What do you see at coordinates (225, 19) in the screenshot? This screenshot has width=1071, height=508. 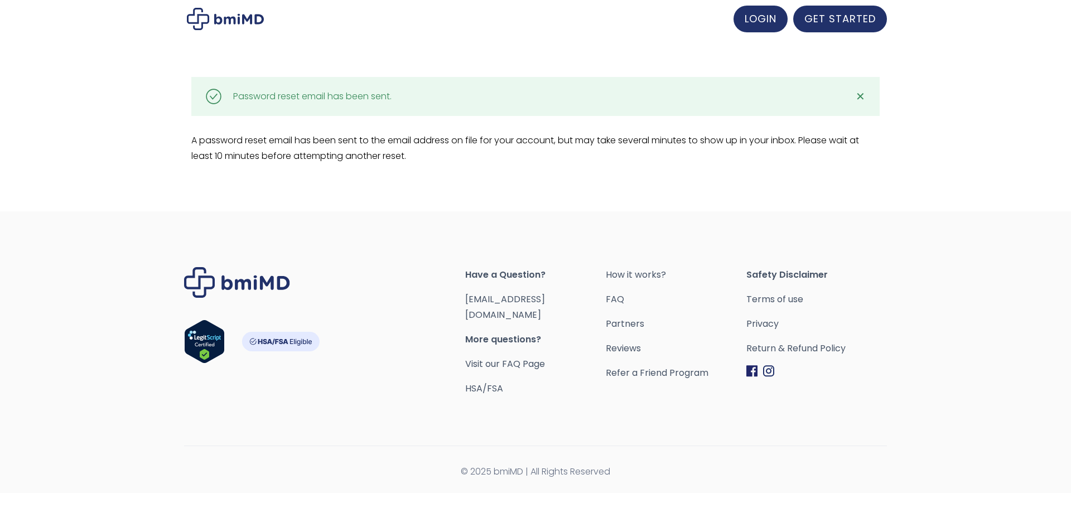 I see `div: My account` at bounding box center [225, 19].